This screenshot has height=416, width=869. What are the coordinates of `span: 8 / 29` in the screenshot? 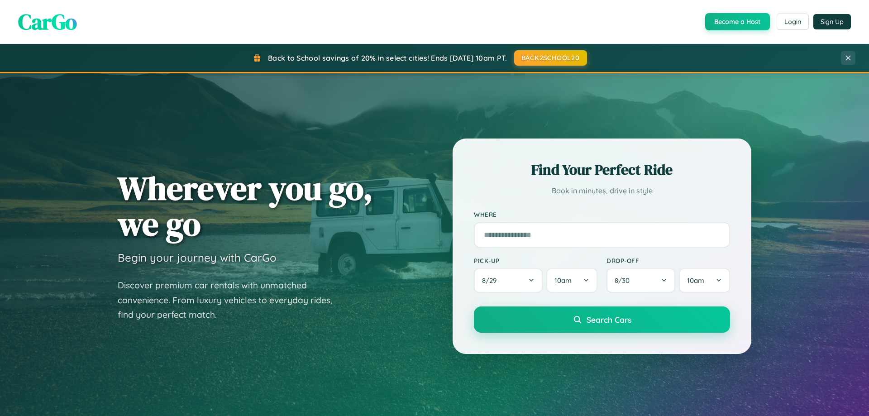 It's located at (491, 280).